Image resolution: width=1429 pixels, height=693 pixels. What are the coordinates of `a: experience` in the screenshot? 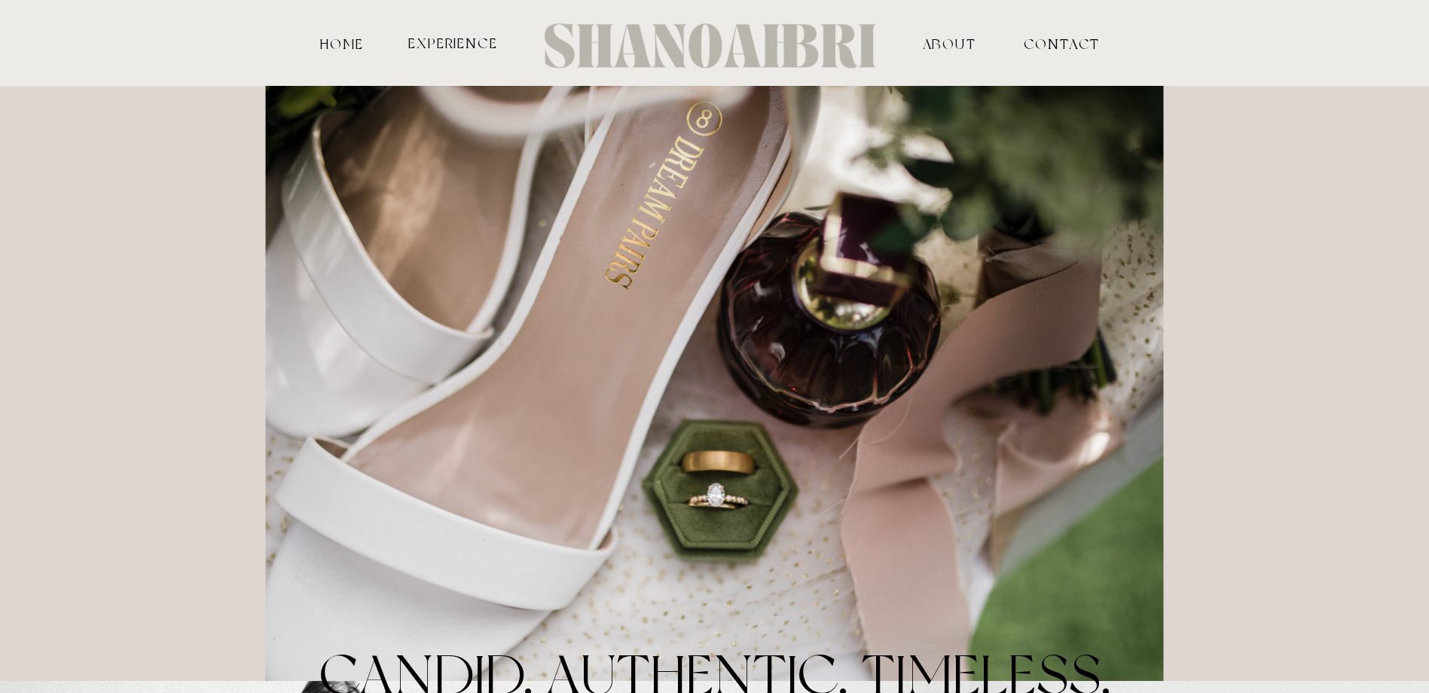 It's located at (454, 42).